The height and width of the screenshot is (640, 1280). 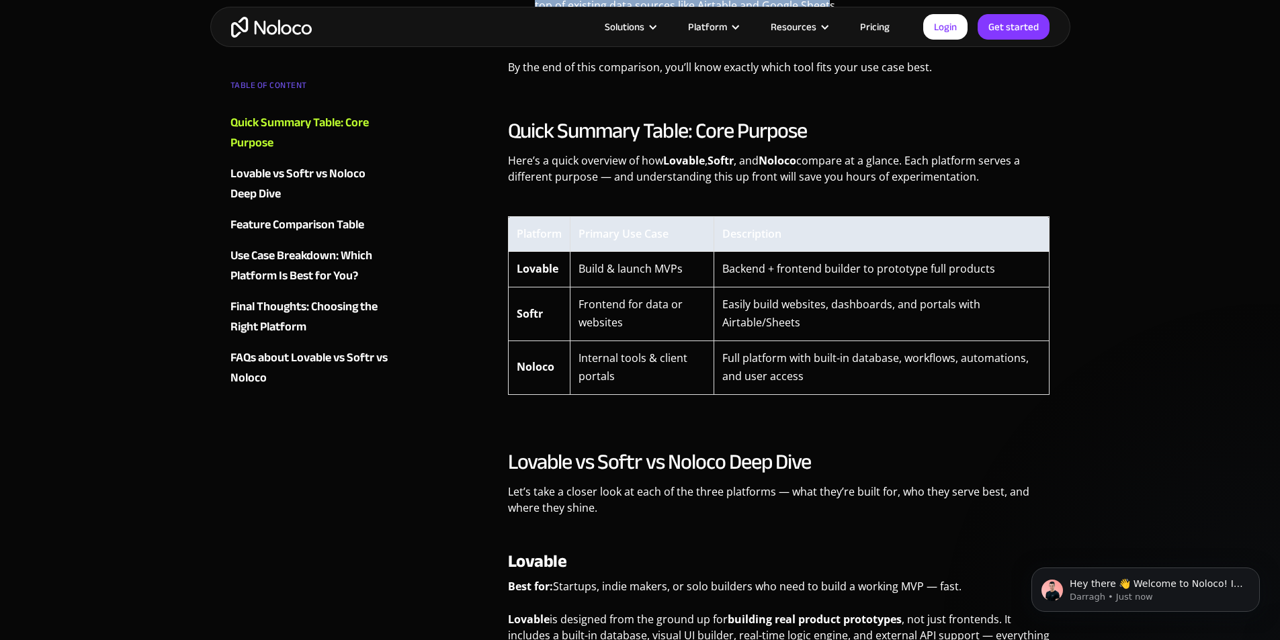 What do you see at coordinates (312, 184) in the screenshot?
I see `div: Lovable vs Softr vs Noloco Deep Dive` at bounding box center [312, 184].